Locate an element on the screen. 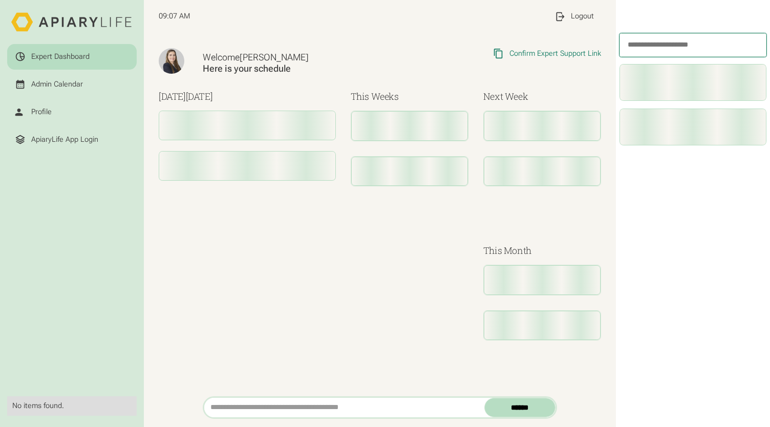 Image resolution: width=770 pixels, height=427 pixels. div: Here is your schedule is located at coordinates (301, 69).